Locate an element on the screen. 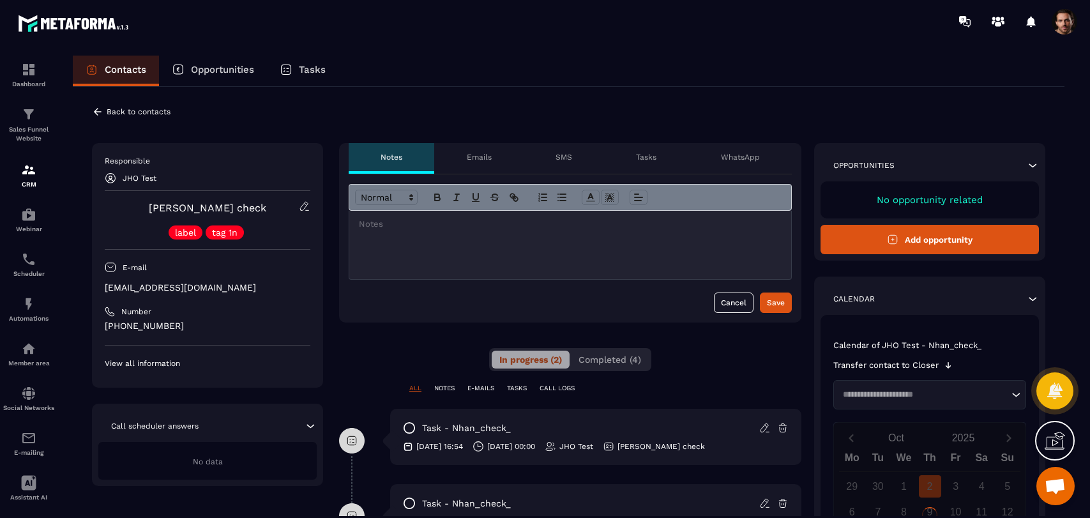  a: Tasks is located at coordinates (303, 71).